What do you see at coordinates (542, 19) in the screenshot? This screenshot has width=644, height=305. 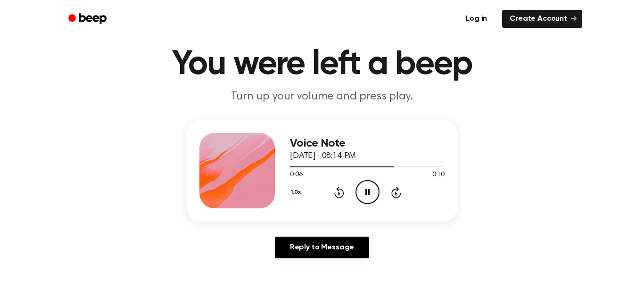 I see `a: Create Account` at bounding box center [542, 19].